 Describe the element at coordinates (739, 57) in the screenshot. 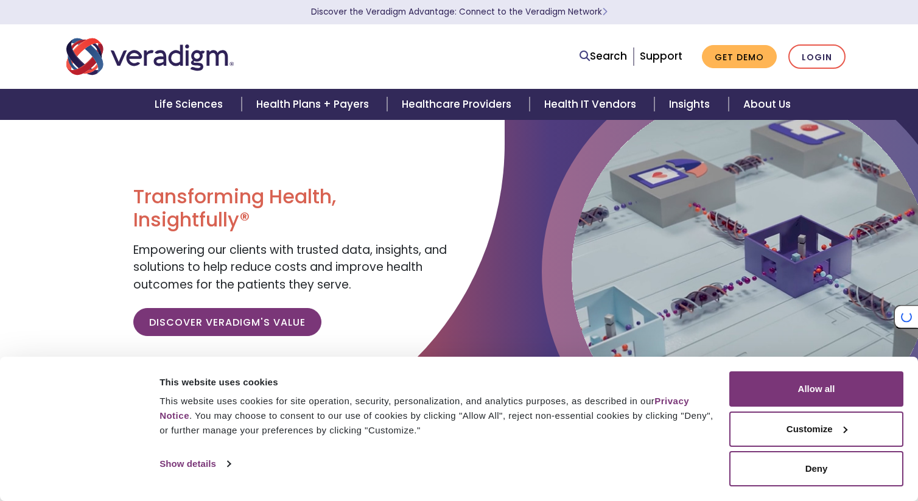

I see `a: Get Demo` at that location.